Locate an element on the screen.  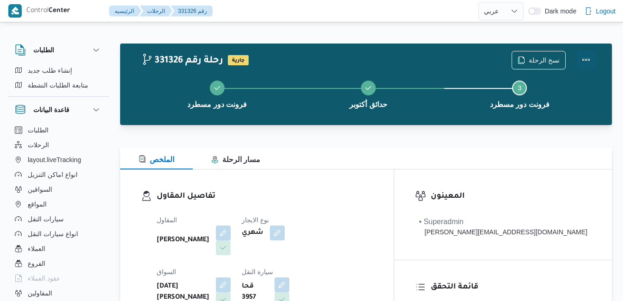
span: • Superadmin mohamed.nabil@illa.com.eg is located at coordinates (504, 226).